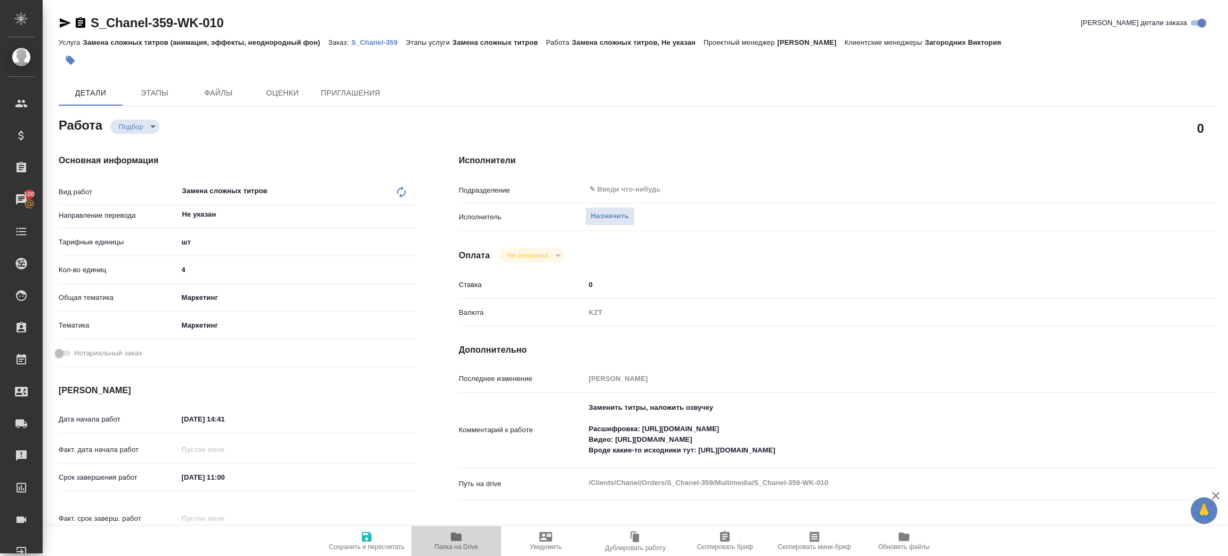  Describe the element at coordinates (522, 190) in the screenshot. I see `p: Подразделение` at that location.